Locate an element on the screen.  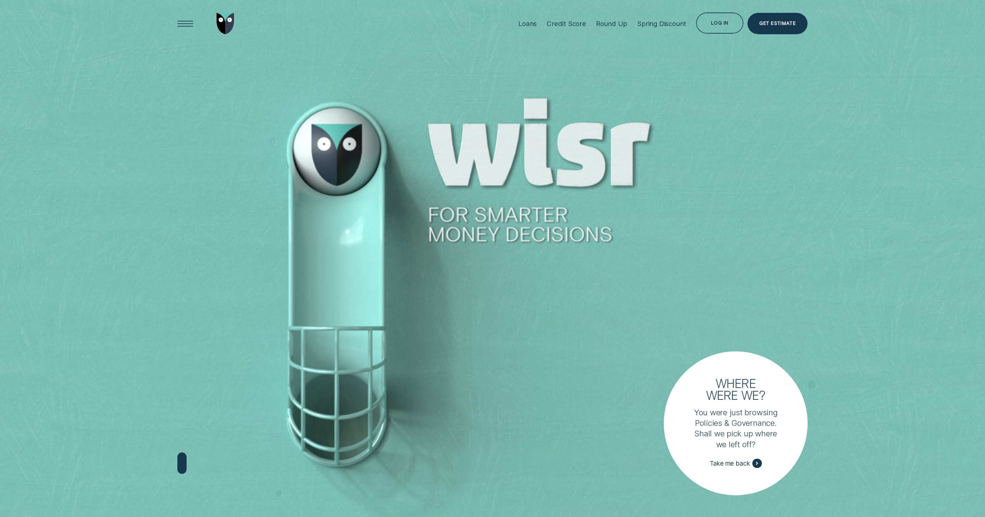
div: Credit Score is located at coordinates (567, 23).